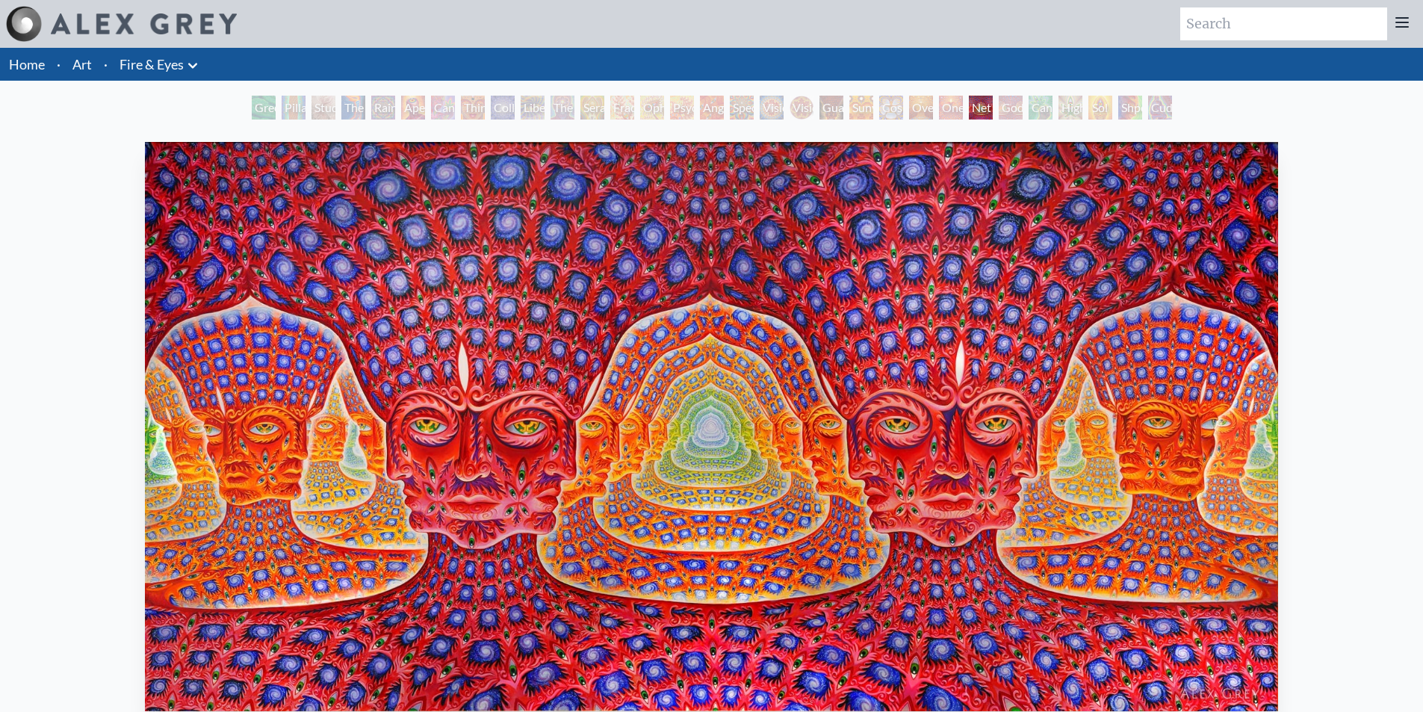 The height and width of the screenshot is (712, 1423). What do you see at coordinates (622, 108) in the screenshot?
I see `div: Fractal Eyes` at bounding box center [622, 108].